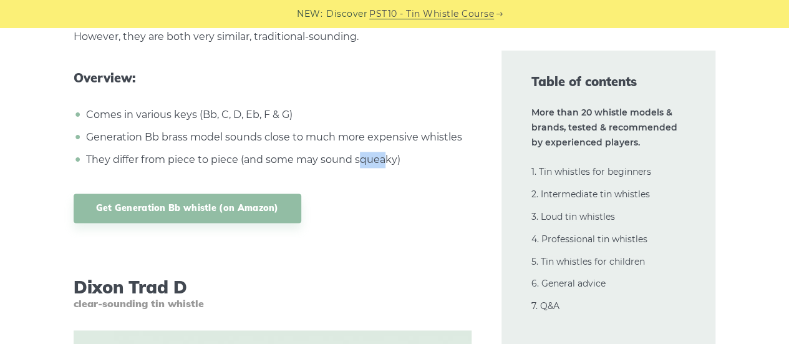 This screenshot has height=344, width=789. I want to click on span: Overview:, so click(273, 78).